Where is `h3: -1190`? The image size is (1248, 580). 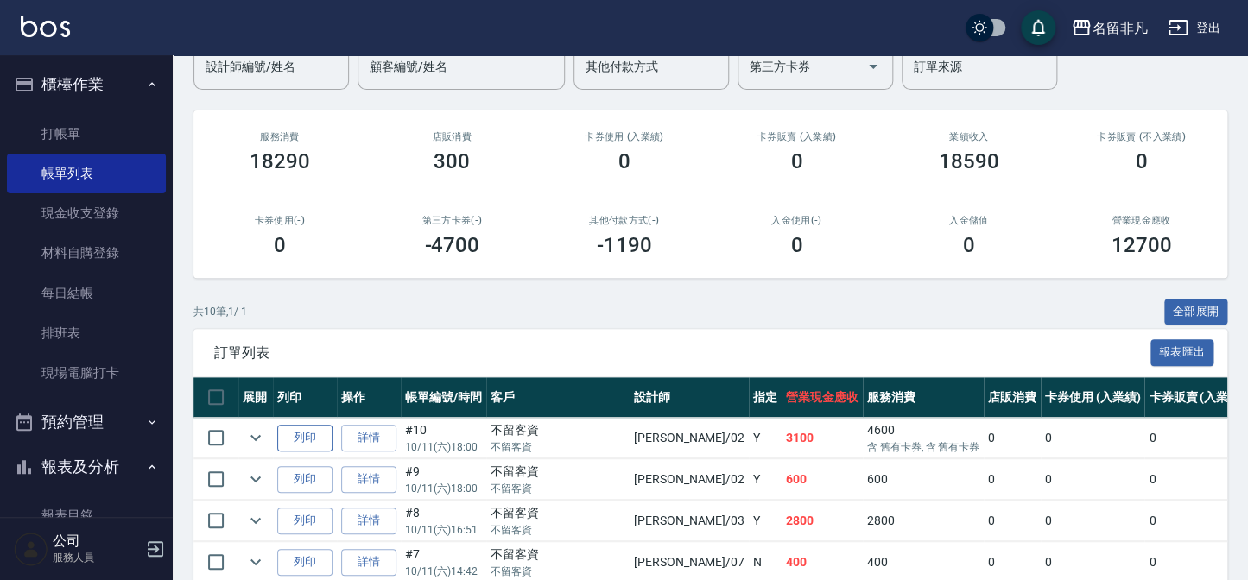 h3: -1190 is located at coordinates (624, 245).